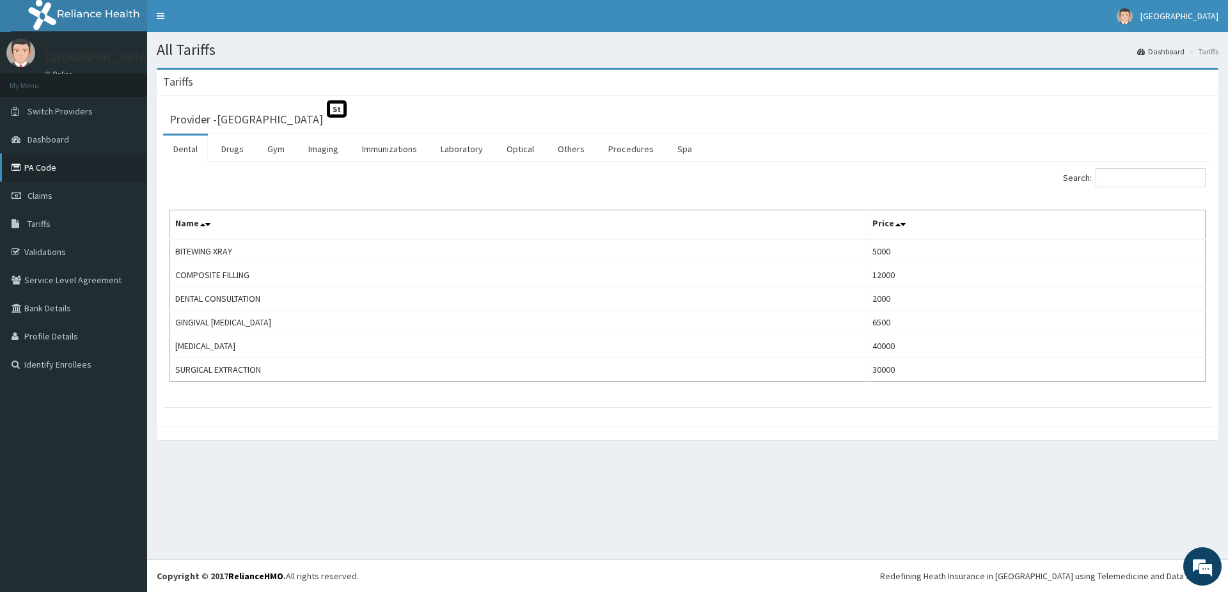  Describe the element at coordinates (1036, 370) in the screenshot. I see `td: 30000` at that location.